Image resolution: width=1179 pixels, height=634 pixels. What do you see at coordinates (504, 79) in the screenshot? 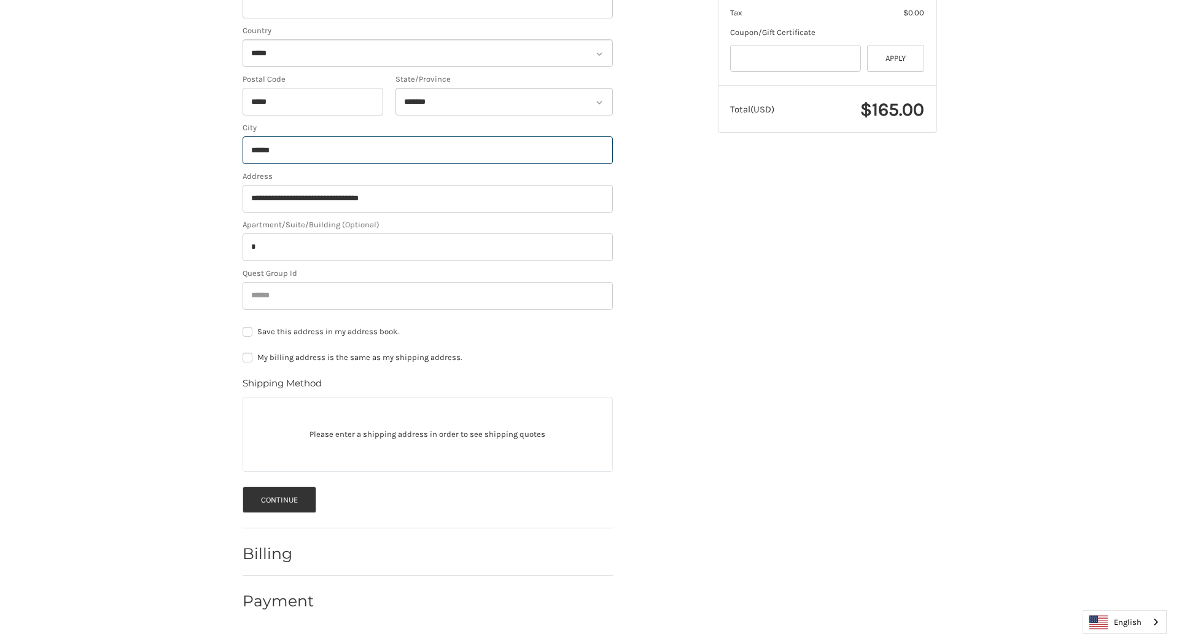
I see `label: State/Province` at bounding box center [504, 79].